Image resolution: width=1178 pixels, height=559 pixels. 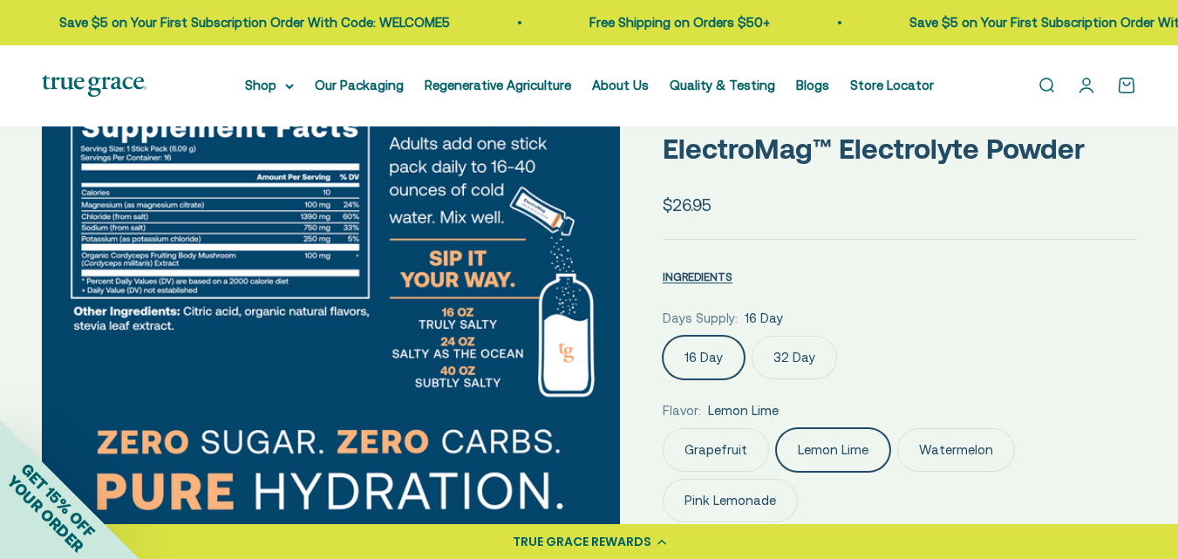 What do you see at coordinates (269, 85) in the screenshot?
I see `summary: Shop` at bounding box center [269, 85].